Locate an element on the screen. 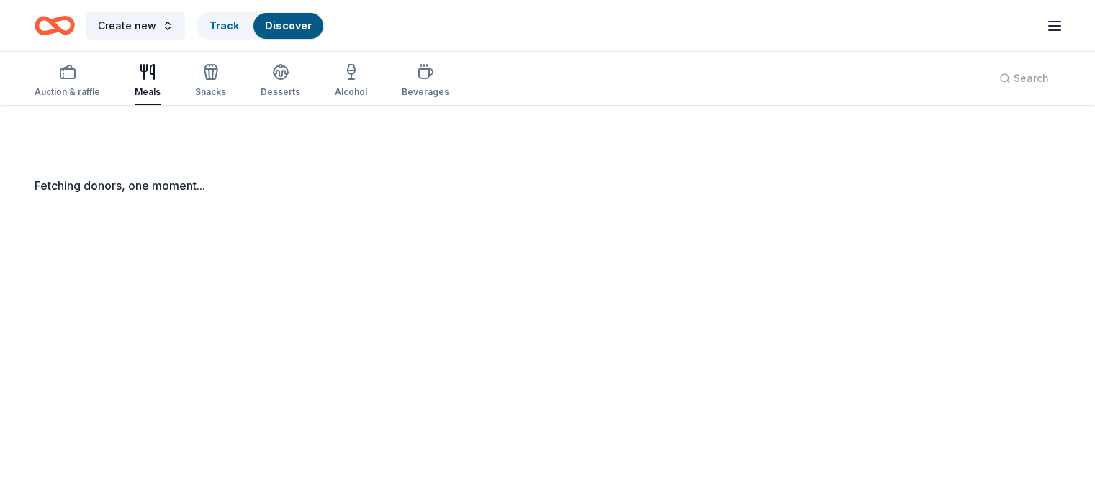 The height and width of the screenshot is (500, 1095). div: Beverages is located at coordinates (425, 92).